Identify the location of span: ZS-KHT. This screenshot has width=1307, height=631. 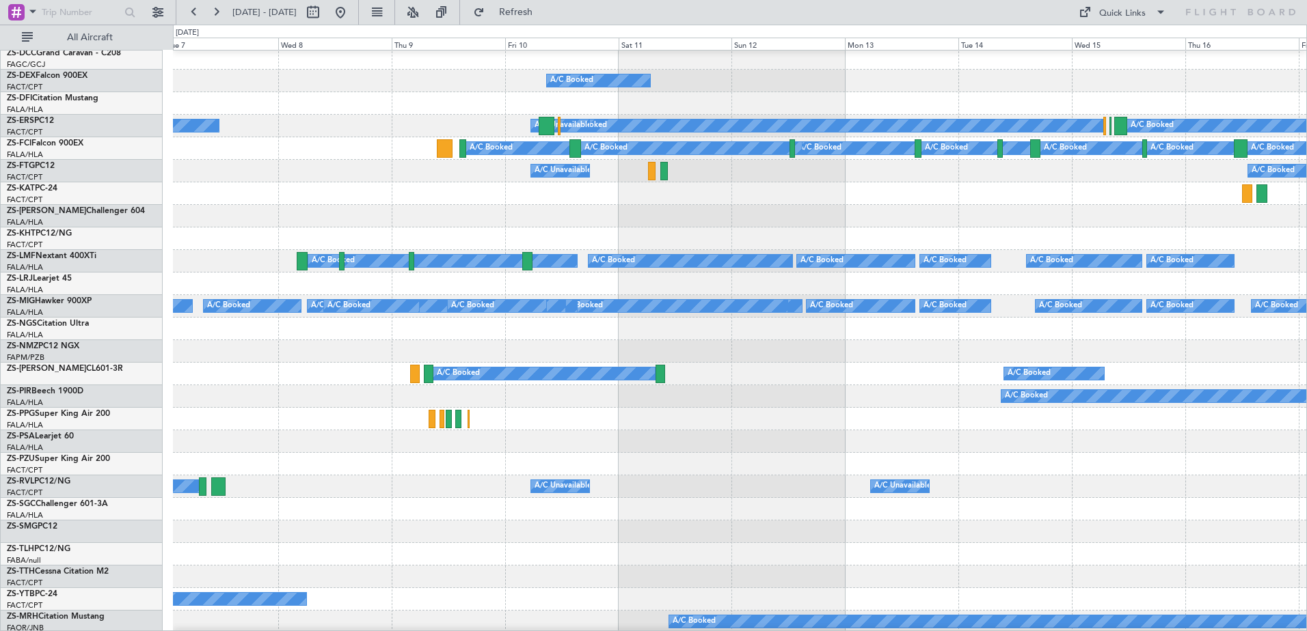
(21, 234).